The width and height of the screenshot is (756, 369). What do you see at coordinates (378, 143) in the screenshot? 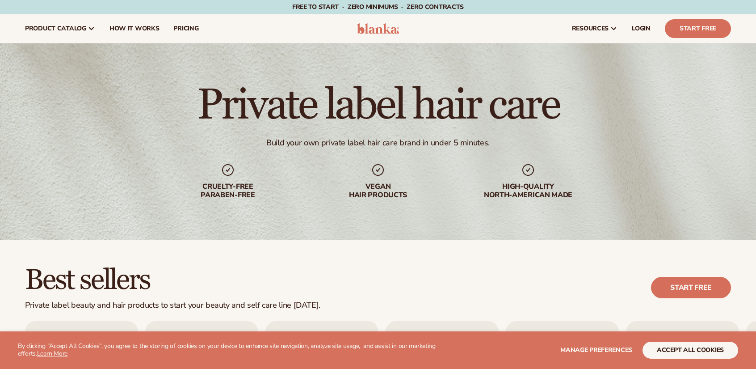
I see `div: Build your own private label hair care brand in under 5 minutes.` at bounding box center [378, 143].